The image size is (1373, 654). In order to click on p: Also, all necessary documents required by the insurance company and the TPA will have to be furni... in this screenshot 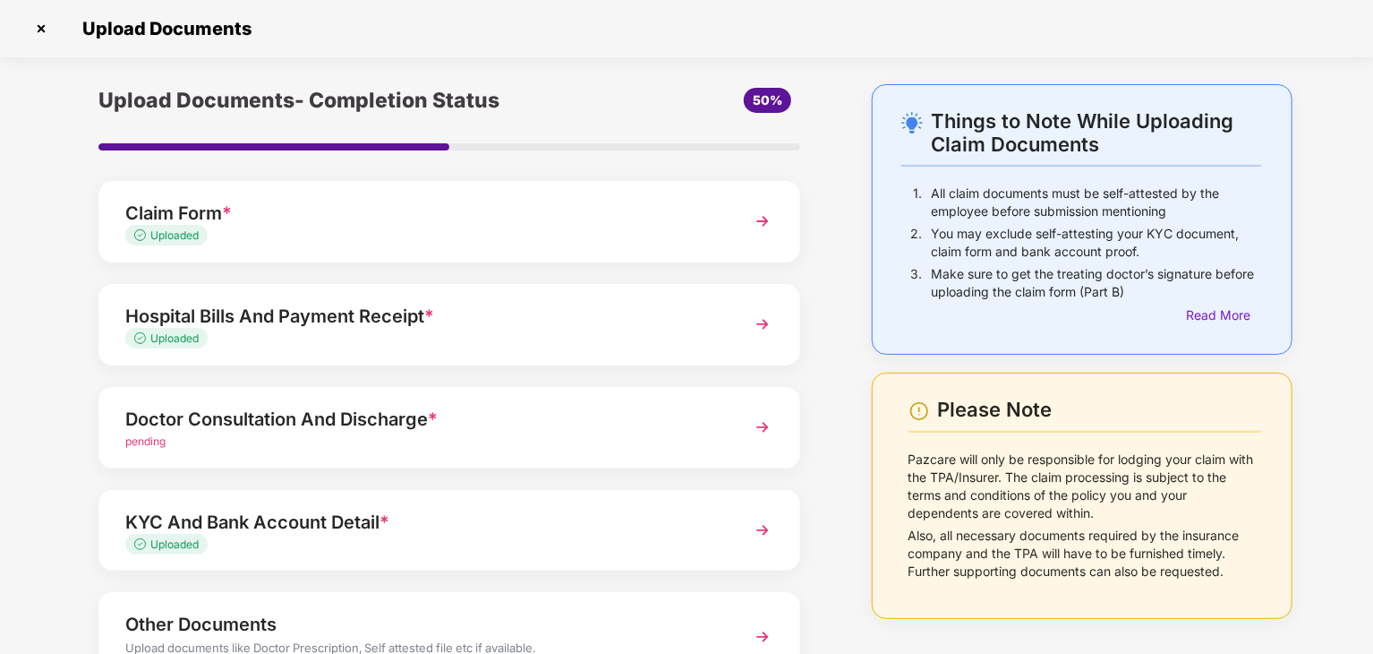, I will do `click(1085, 553)`.